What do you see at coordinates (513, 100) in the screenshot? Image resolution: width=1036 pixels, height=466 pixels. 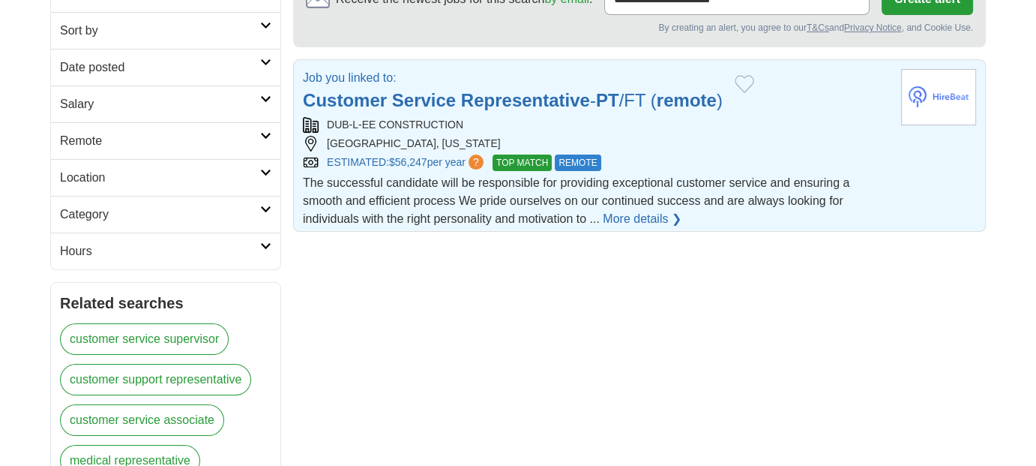 I see `a: Customer Service Representative-PT/FT (remote)` at bounding box center [513, 100].